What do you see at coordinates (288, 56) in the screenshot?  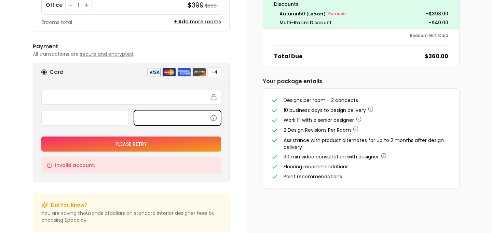 I see `dt: Total Due` at bounding box center [288, 56].